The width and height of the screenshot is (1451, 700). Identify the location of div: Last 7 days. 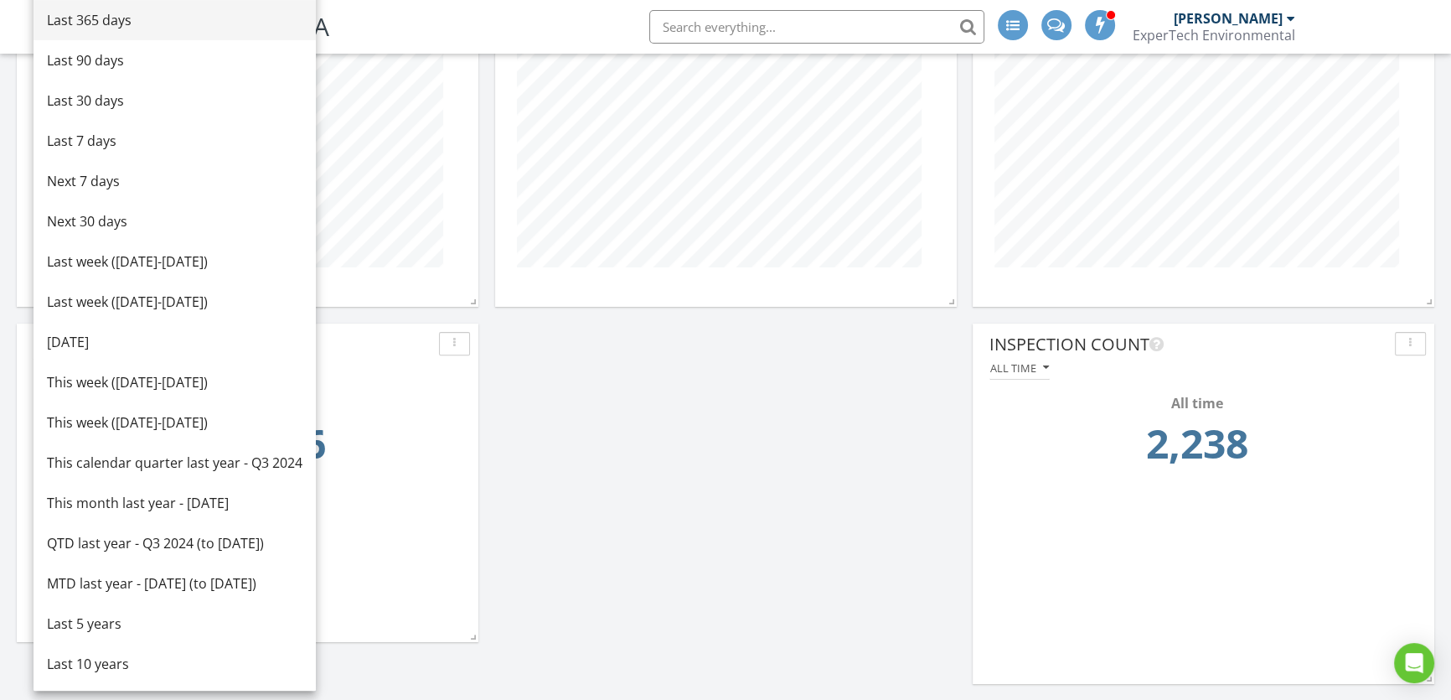
(174, 141).